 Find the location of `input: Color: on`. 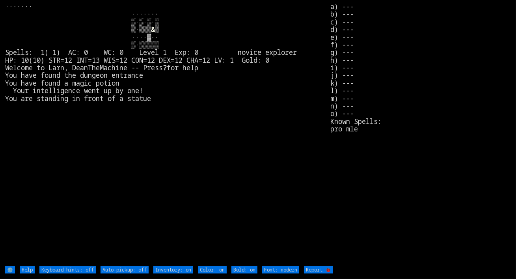

input: Color: on is located at coordinates (212, 269).